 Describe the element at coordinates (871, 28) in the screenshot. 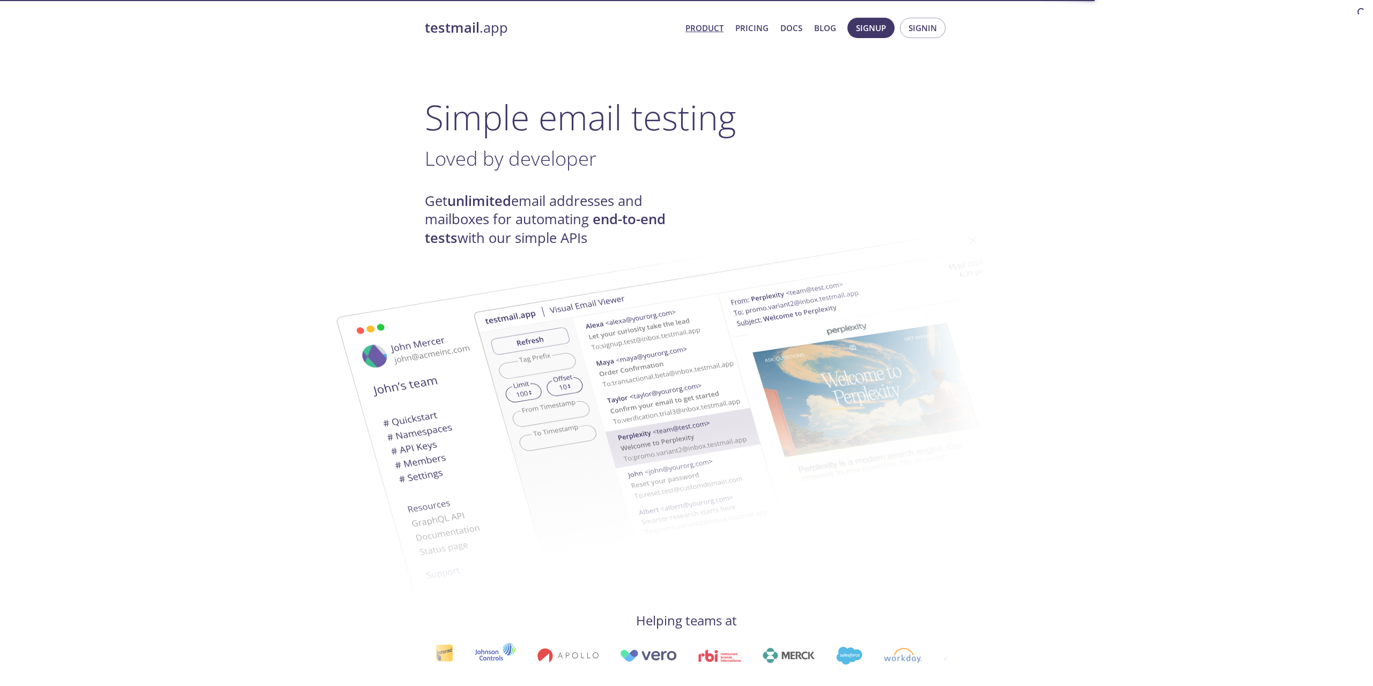

I see `button: Signup` at that location.